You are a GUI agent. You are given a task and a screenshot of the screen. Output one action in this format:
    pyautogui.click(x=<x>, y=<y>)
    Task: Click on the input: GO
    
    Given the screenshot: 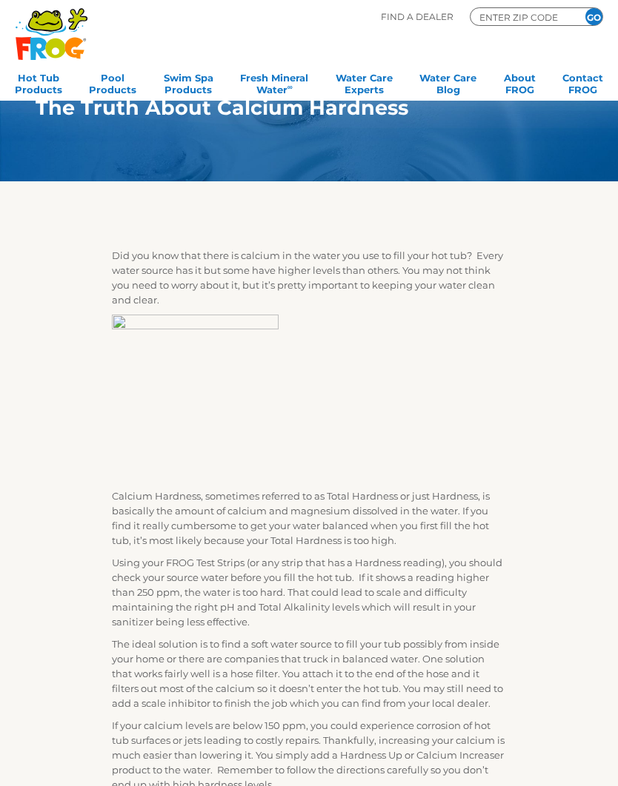 What is the action you would take?
    pyautogui.click(x=593, y=16)
    